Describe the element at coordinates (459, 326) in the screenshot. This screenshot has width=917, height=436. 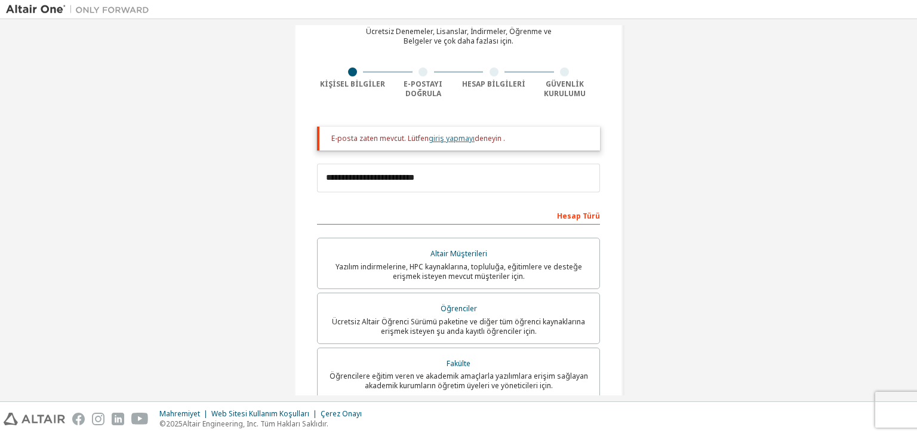
I see `font: Ücretsiz Altair Öğrenci Sürümü paketine ve diğer tüm öğrenci kaynaklarına erişmek isteyen şu anda...` at that location.